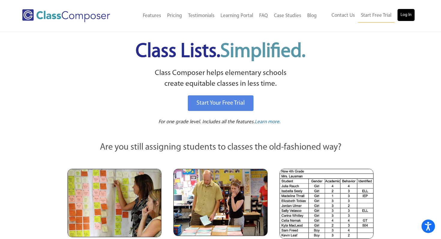  What do you see at coordinates (220, 202) in the screenshot?
I see `img: Blue and Pink Paper Cards` at bounding box center [220, 202].